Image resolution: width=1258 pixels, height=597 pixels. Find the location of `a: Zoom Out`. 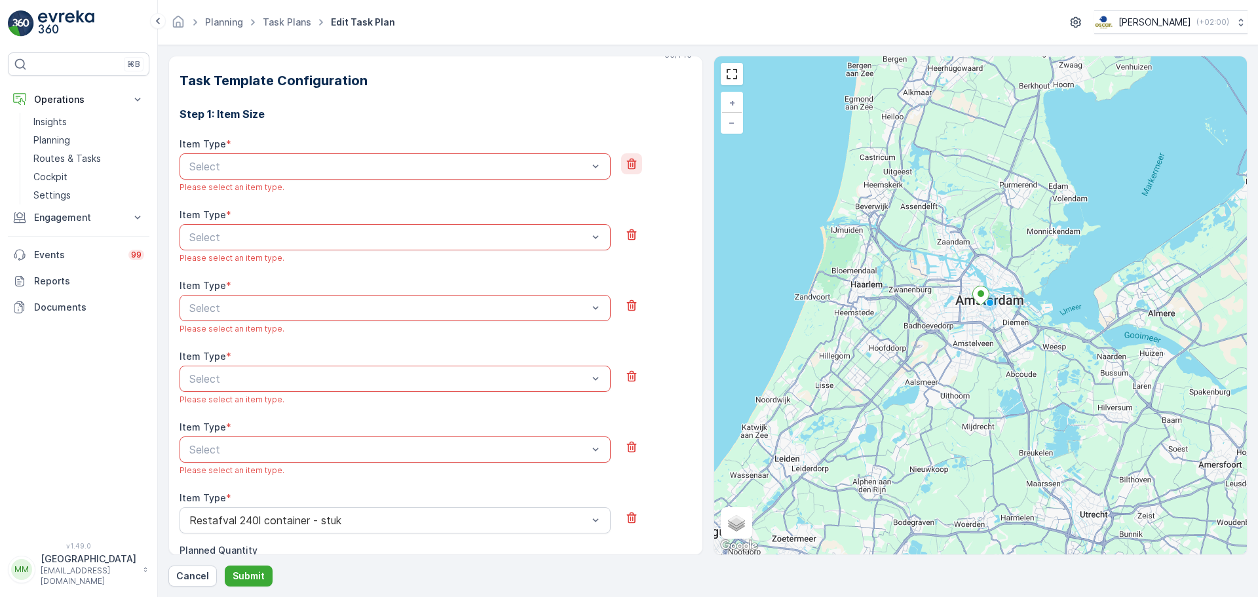

a: Zoom Out is located at coordinates (732, 122).